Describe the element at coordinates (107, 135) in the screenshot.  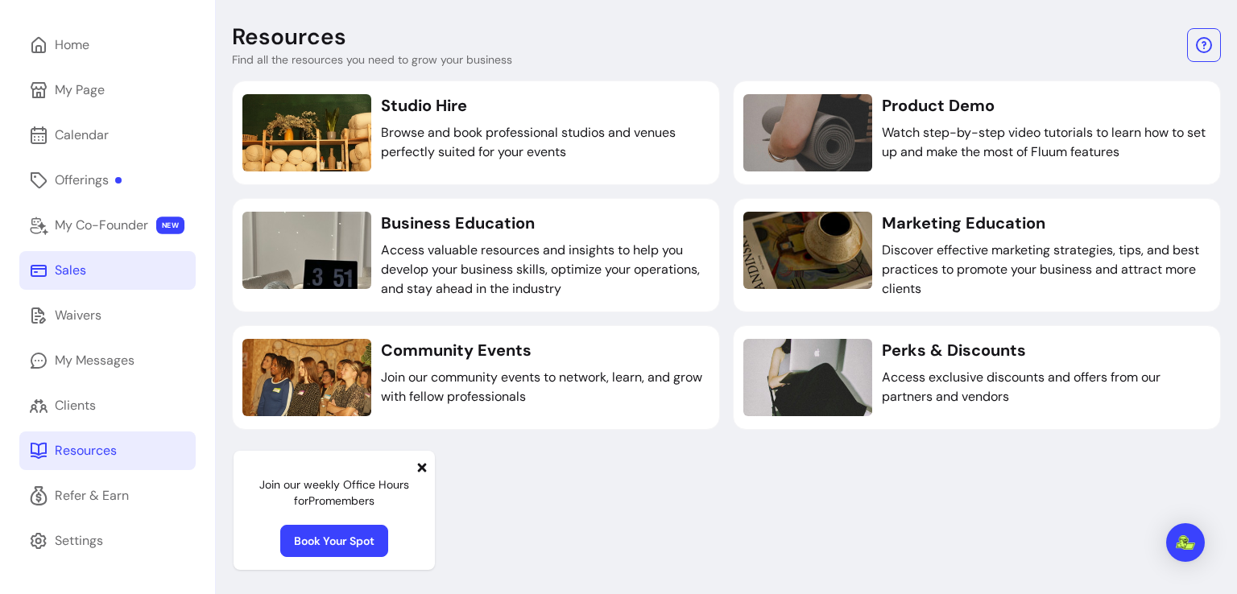
I see `a: Calendar` at that location.